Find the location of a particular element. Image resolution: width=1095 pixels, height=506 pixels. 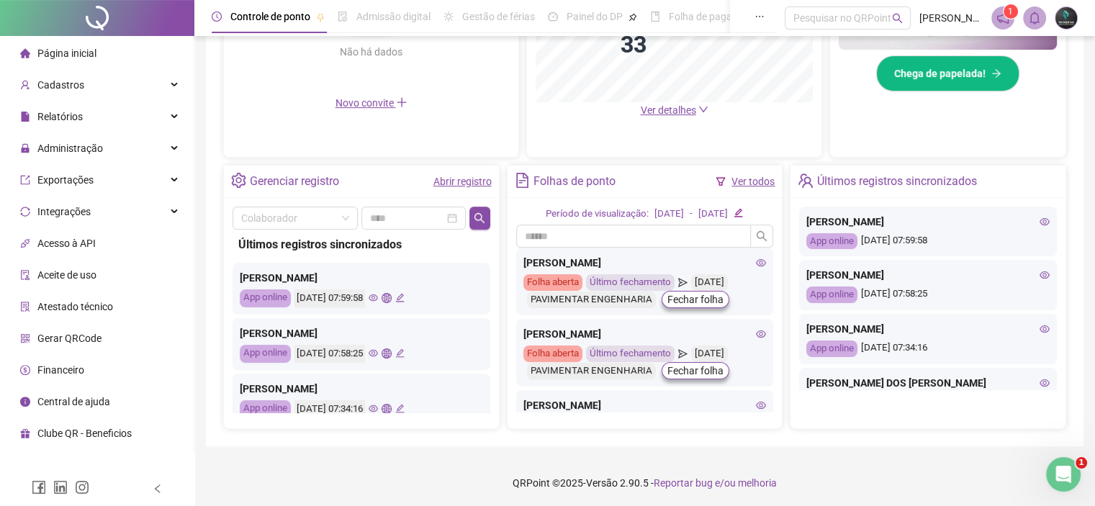

img: 35618 is located at coordinates (1066, 18).